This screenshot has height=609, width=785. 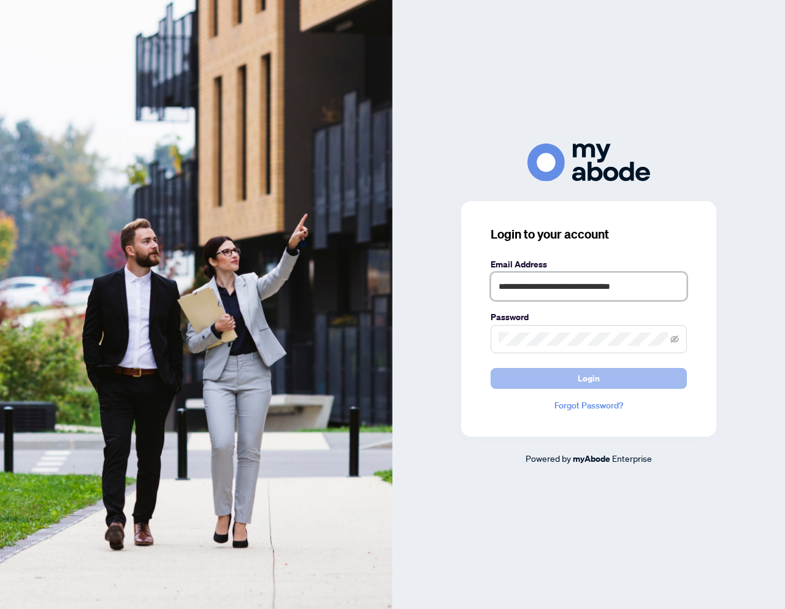 What do you see at coordinates (589, 264) in the screenshot?
I see `label: Email Address` at bounding box center [589, 264].